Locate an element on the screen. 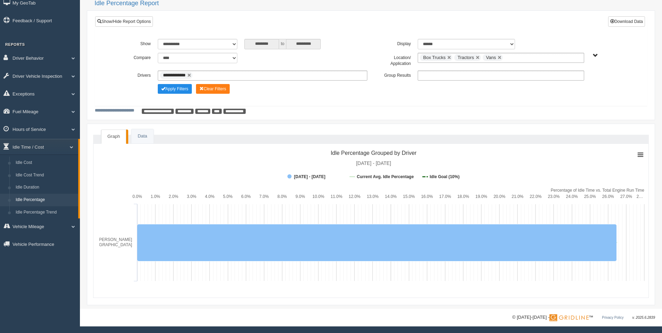  text: 3.0% is located at coordinates (192, 197).